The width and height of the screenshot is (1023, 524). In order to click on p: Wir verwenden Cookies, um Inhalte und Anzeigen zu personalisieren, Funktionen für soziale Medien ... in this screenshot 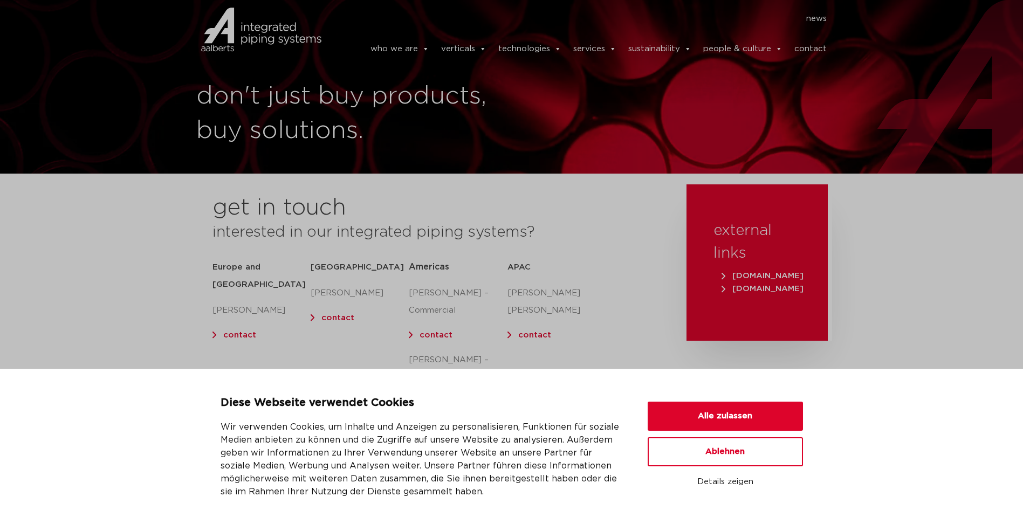, I will do `click(421, 460)`.